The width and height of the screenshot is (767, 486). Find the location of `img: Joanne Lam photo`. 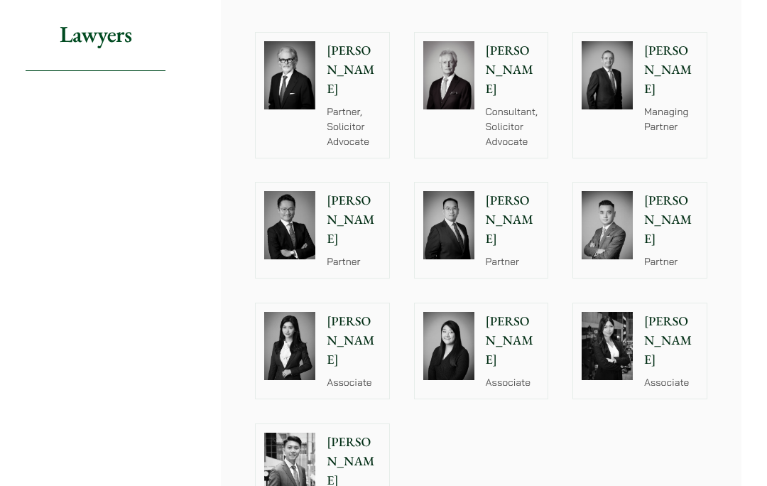

img: Joanne Lam photo is located at coordinates (608, 347).